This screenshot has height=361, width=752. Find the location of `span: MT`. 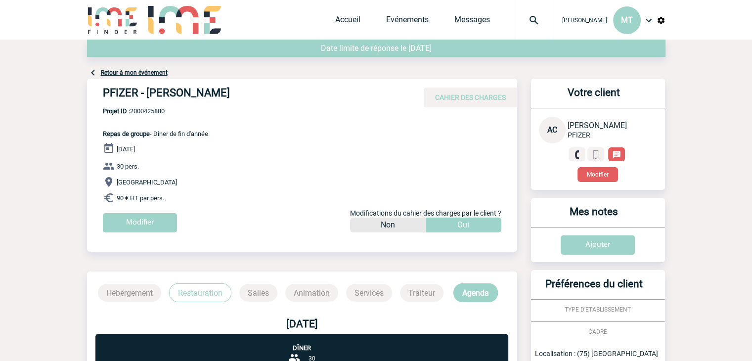

span: MT is located at coordinates (627, 20).